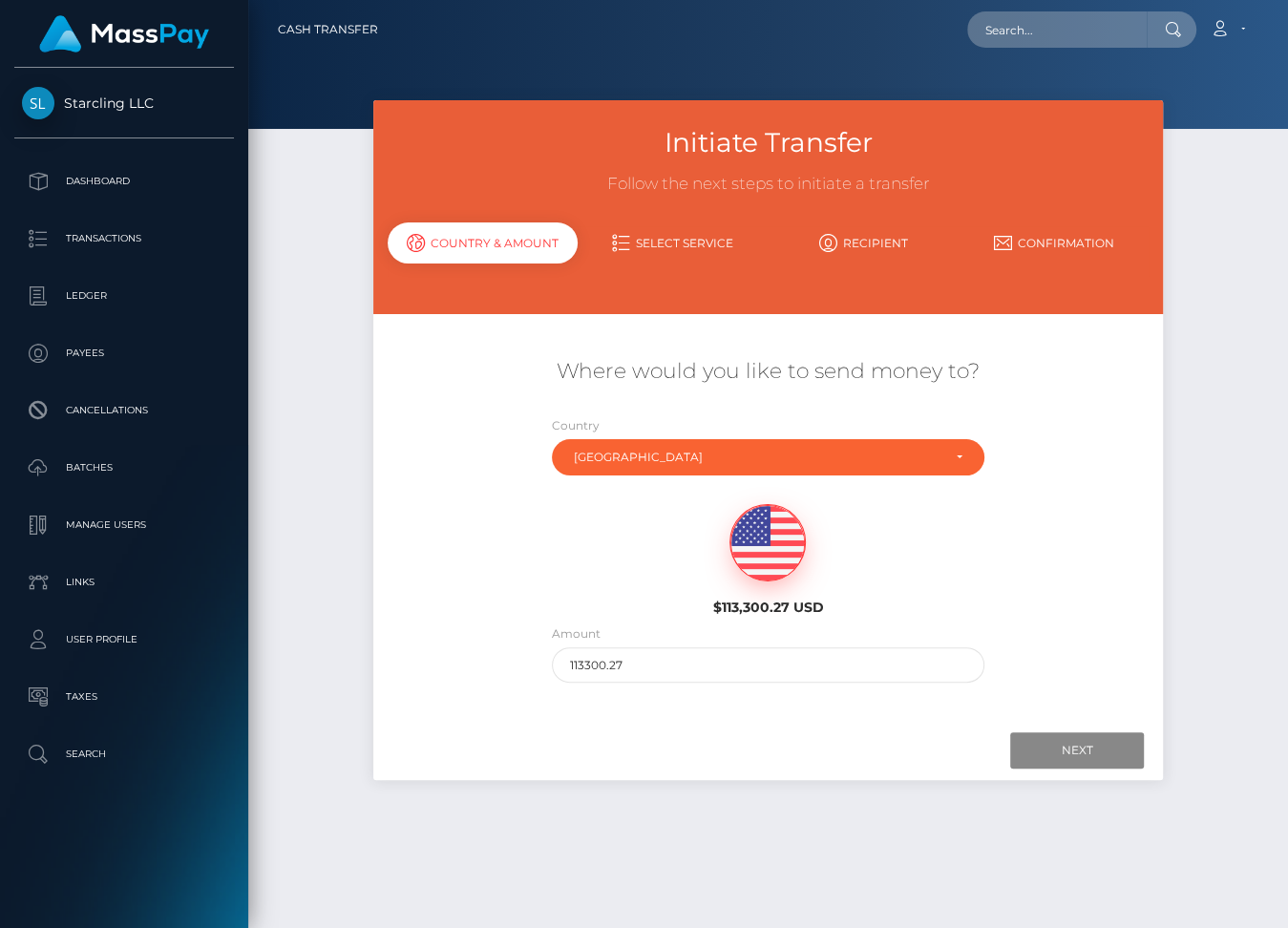  I want to click on p: Taxes, so click(124, 697).